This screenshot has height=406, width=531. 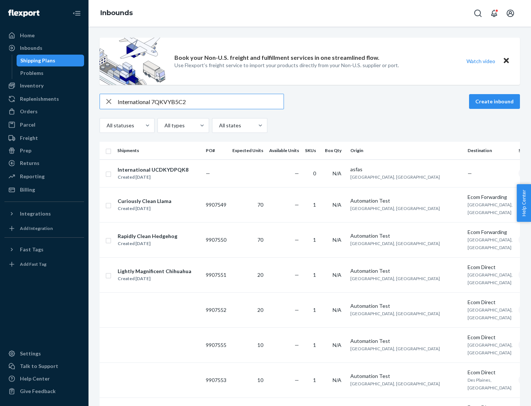 I want to click on div: International UCDKYDPQK8, so click(x=153, y=170).